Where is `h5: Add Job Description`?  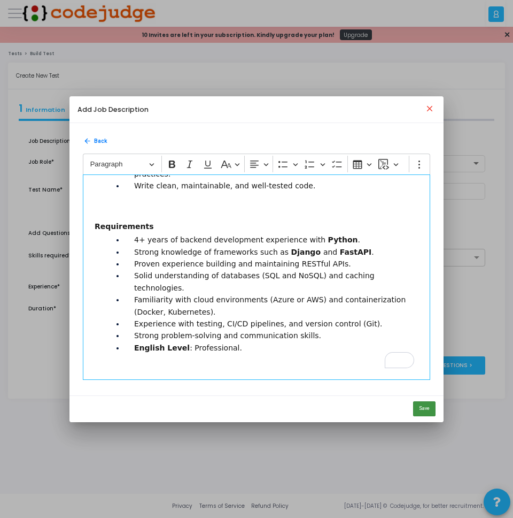 h5: Add Job Description is located at coordinates (113, 109).